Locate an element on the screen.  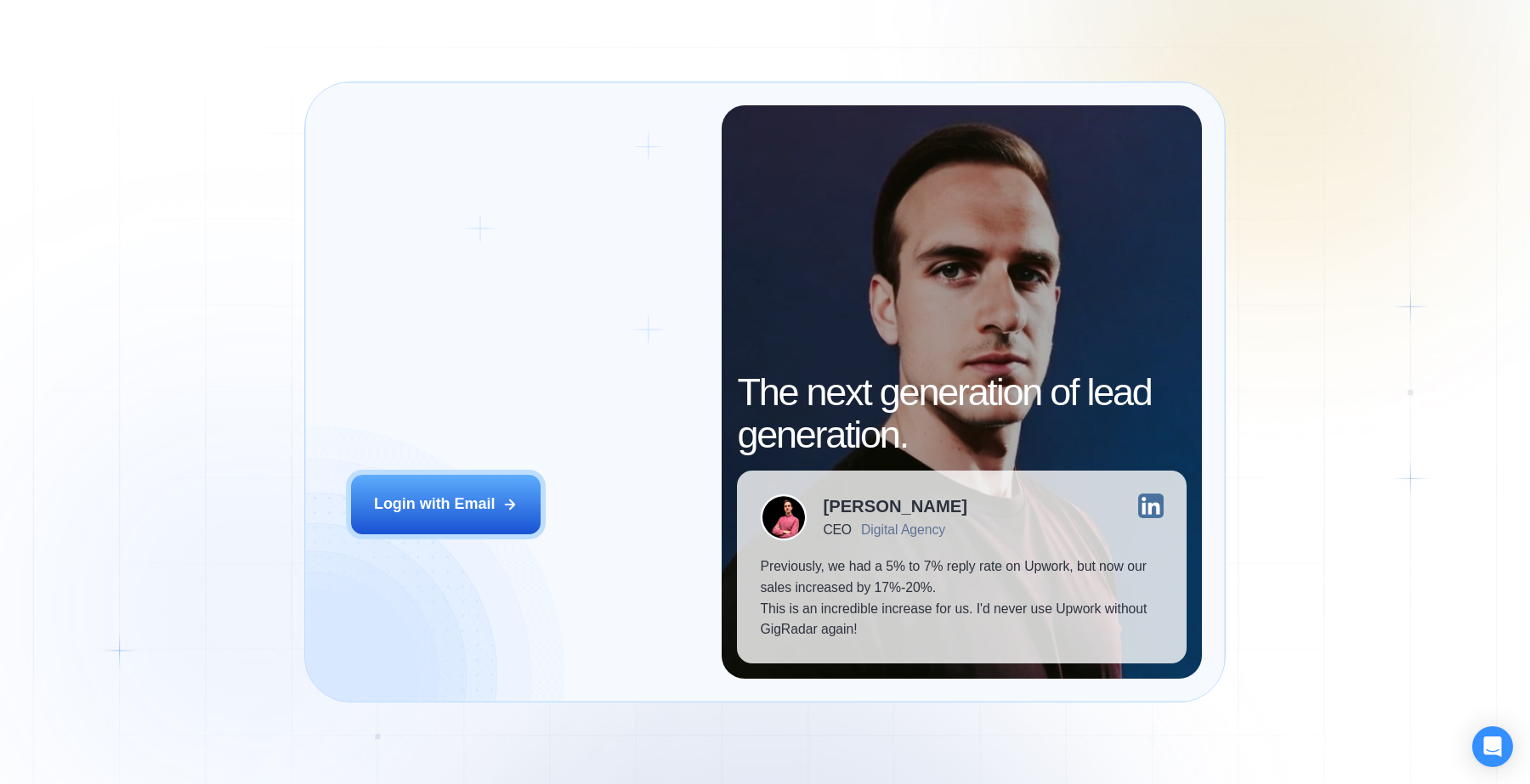
h2: The next generation of lead generation. is located at coordinates (962, 413).